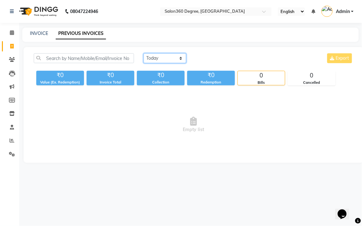 Image resolution: width=362 pixels, height=226 pixels. I want to click on a: INVOICE, so click(39, 33).